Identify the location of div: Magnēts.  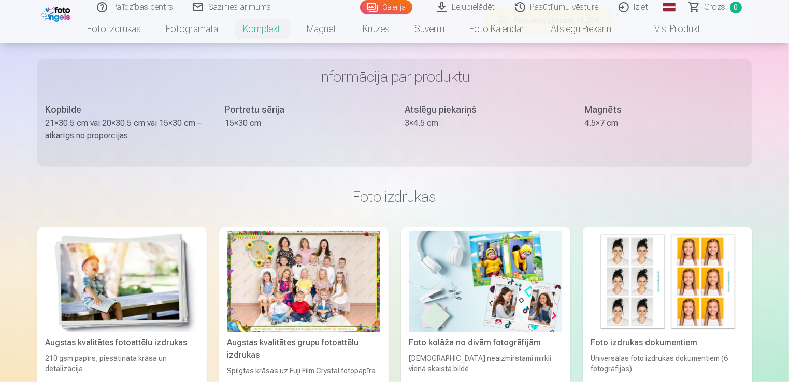
(663, 110).